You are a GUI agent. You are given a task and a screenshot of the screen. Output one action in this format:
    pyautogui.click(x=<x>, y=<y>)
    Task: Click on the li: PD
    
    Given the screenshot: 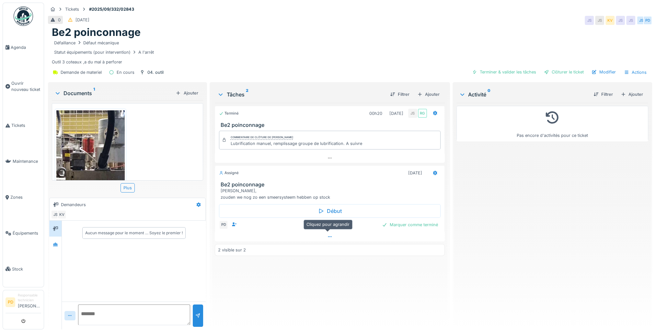 What is the action you would take?
    pyautogui.click(x=10, y=303)
    